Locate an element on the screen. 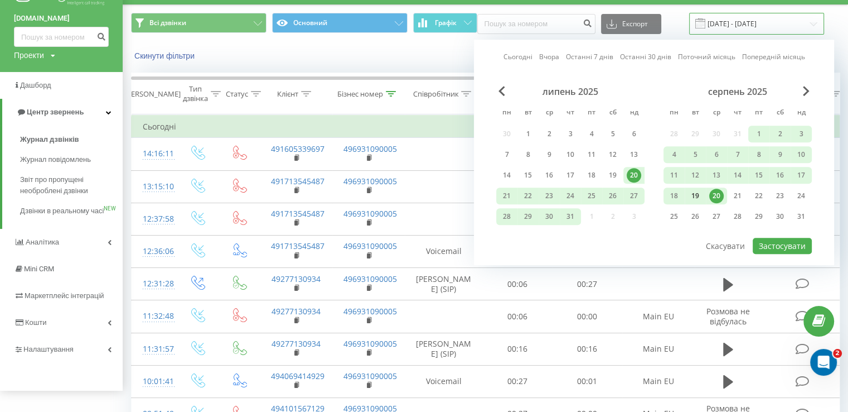 Image resolution: width=848 pixels, height=412 pixels. span: Дашборд is located at coordinates (36, 85).